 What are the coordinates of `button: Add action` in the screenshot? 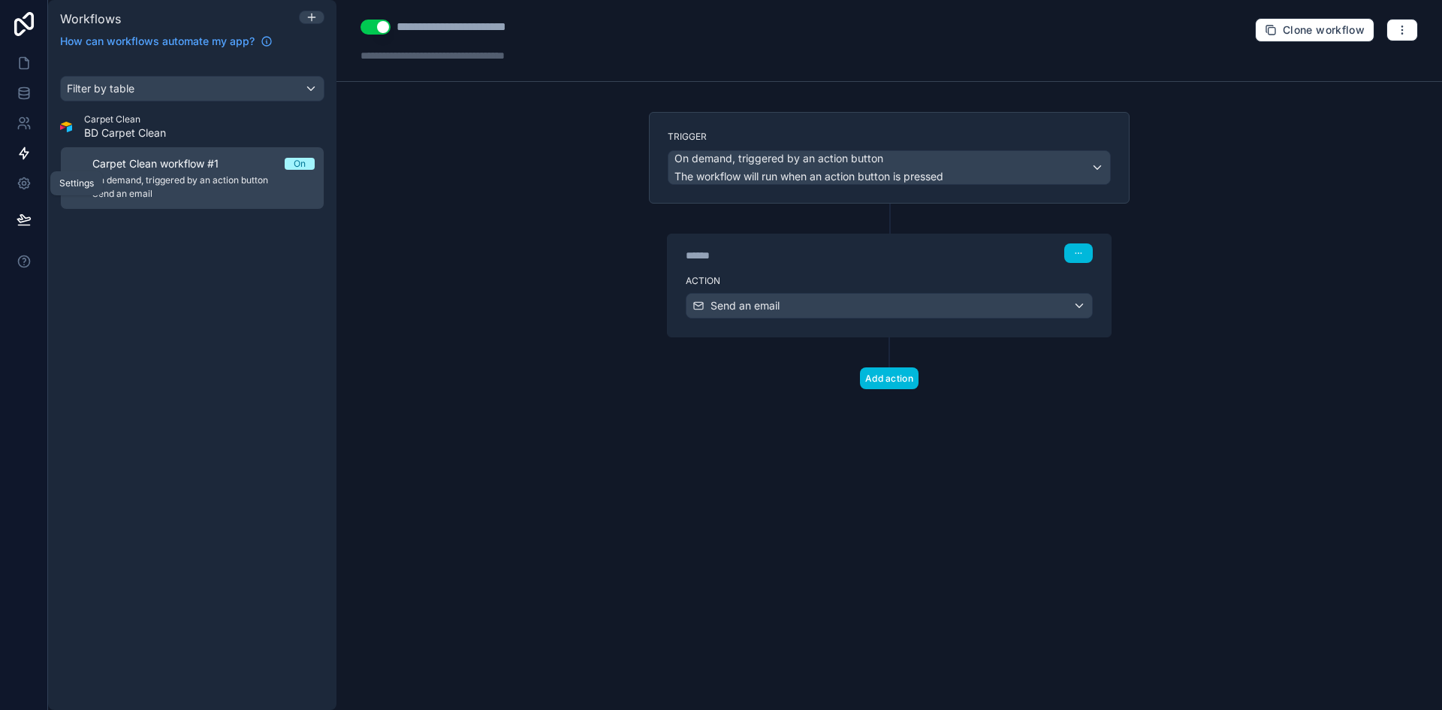 It's located at (889, 378).